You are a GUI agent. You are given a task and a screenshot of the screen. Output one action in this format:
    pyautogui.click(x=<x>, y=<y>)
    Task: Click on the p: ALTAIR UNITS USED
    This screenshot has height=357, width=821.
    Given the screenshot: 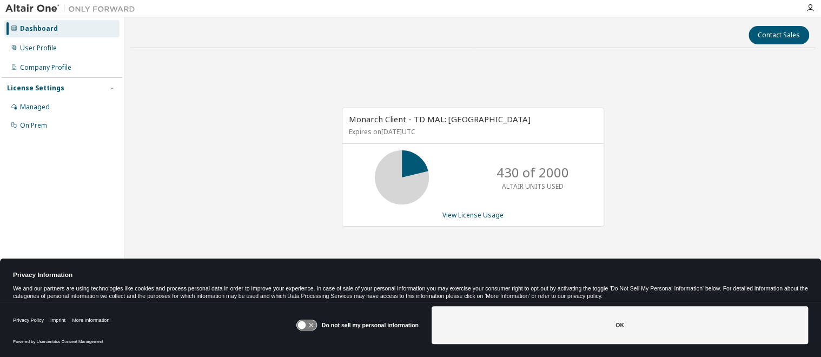 What is the action you would take?
    pyautogui.click(x=533, y=186)
    